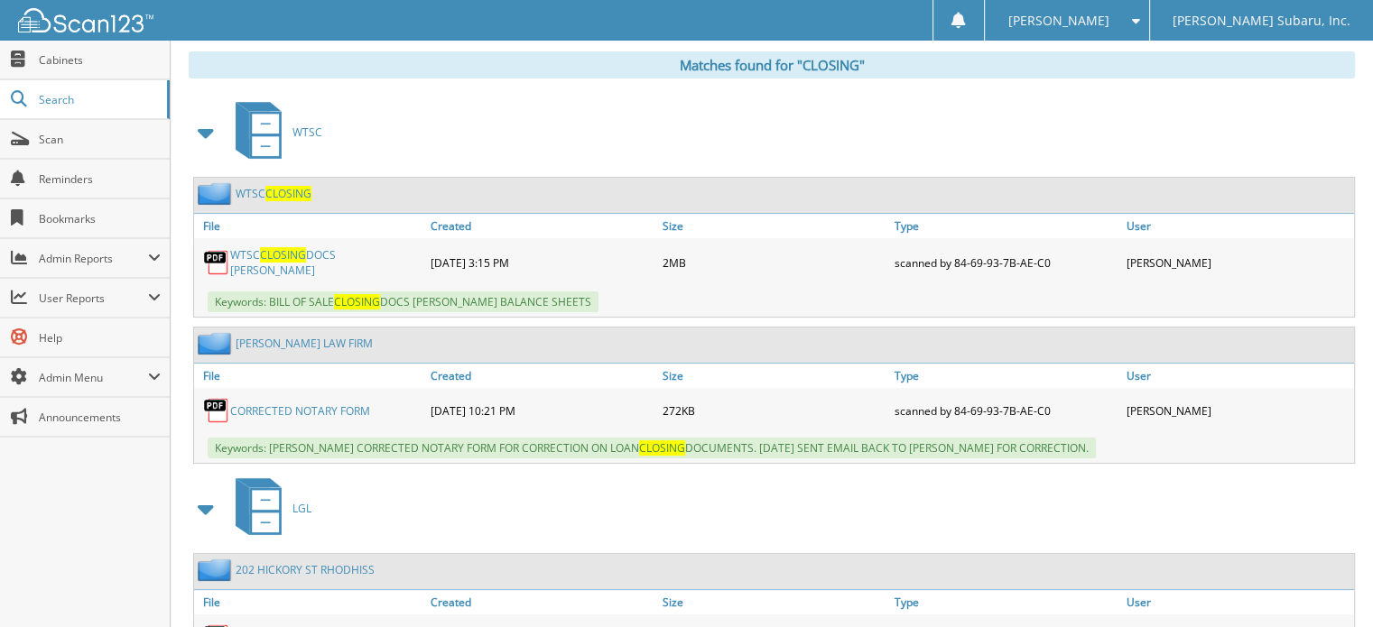 The image size is (1373, 627). I want to click on span: Cabinets, so click(99, 60).